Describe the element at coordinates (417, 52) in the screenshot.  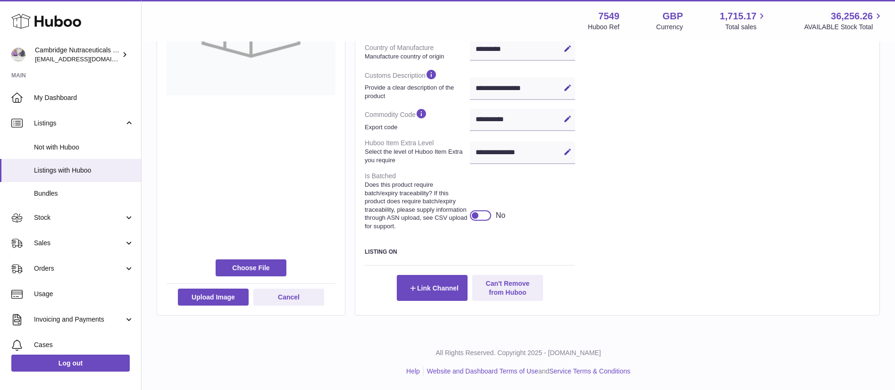
I see `dt: Country of Manufacture` at that location.